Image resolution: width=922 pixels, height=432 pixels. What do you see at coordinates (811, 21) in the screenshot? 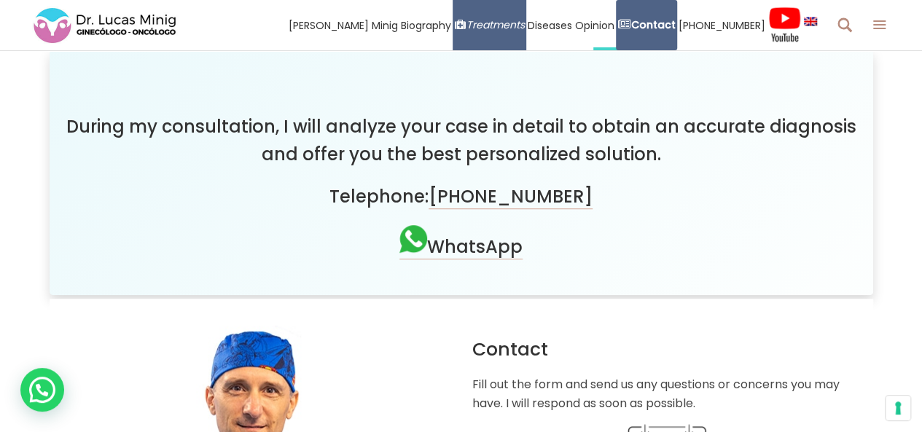
I see `img: English language` at bounding box center [811, 21].